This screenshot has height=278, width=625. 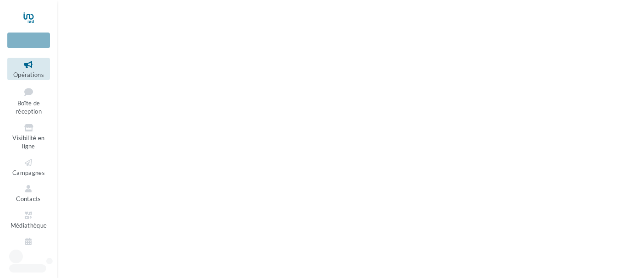 I want to click on span: Médiathèque, so click(x=29, y=225).